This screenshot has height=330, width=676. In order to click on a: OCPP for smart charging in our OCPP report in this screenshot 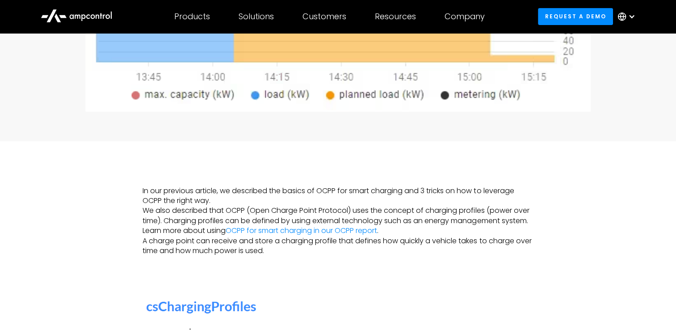, I will do `click(301, 230)`.